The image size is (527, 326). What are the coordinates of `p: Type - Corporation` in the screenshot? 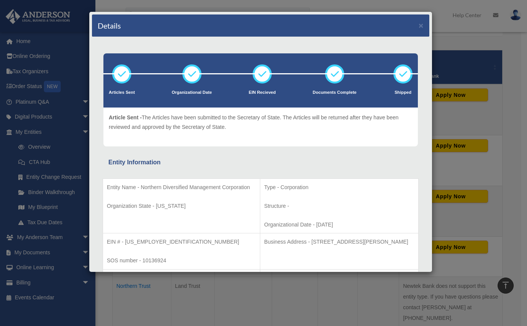 It's located at (339, 187).